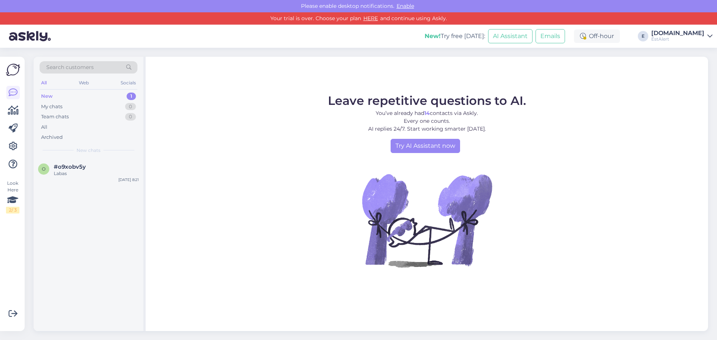 The image size is (717, 340). Describe the element at coordinates (371, 18) in the screenshot. I see `a: HERE` at that location.